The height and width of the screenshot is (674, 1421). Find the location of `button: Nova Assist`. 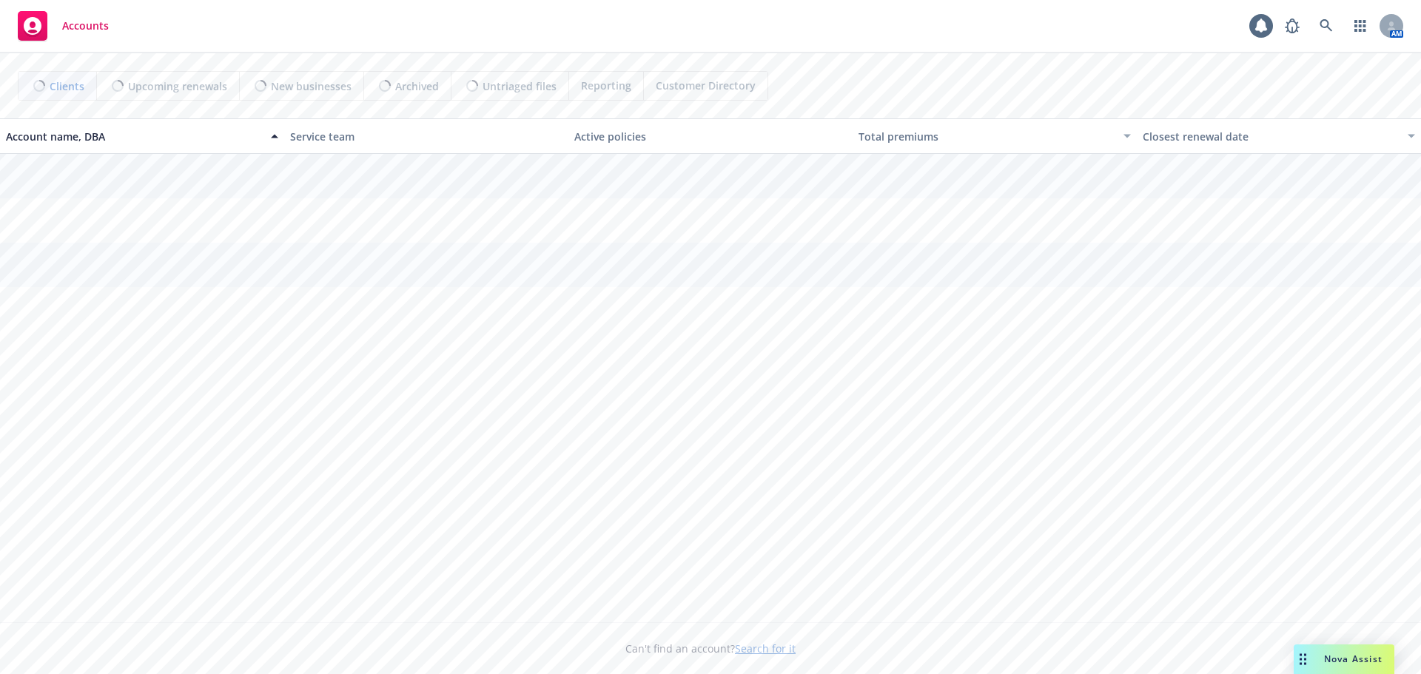

button: Nova Assist is located at coordinates (1344, 659).